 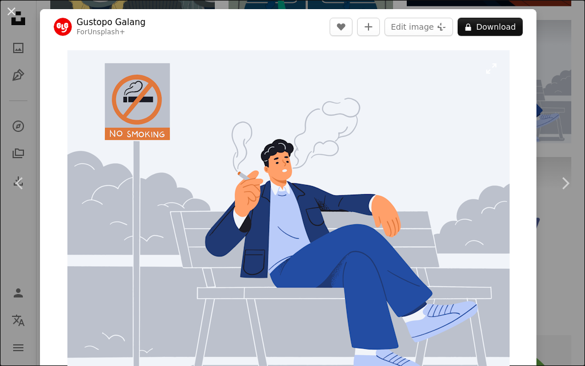 I want to click on button: Edit image, so click(x=419, y=27).